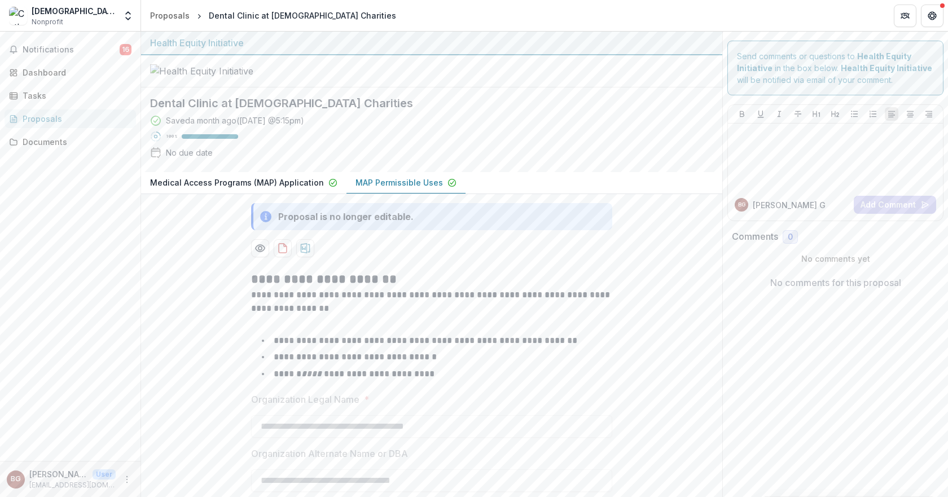 This screenshot has width=948, height=497. I want to click on div: Dashboard, so click(74, 72).